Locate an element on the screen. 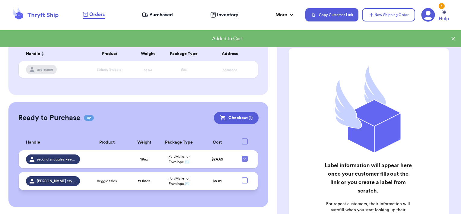 Image resolution: width=461 pixels, height=214 pixels. span: Box is located at coordinates (184, 69).